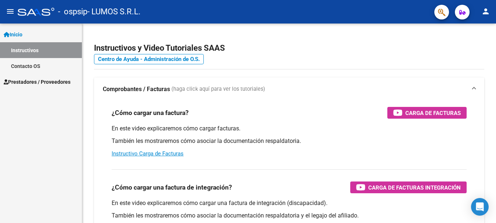 The image size is (496, 223). I want to click on span: (haga click aquí para ver los tutoriales), so click(218, 89).